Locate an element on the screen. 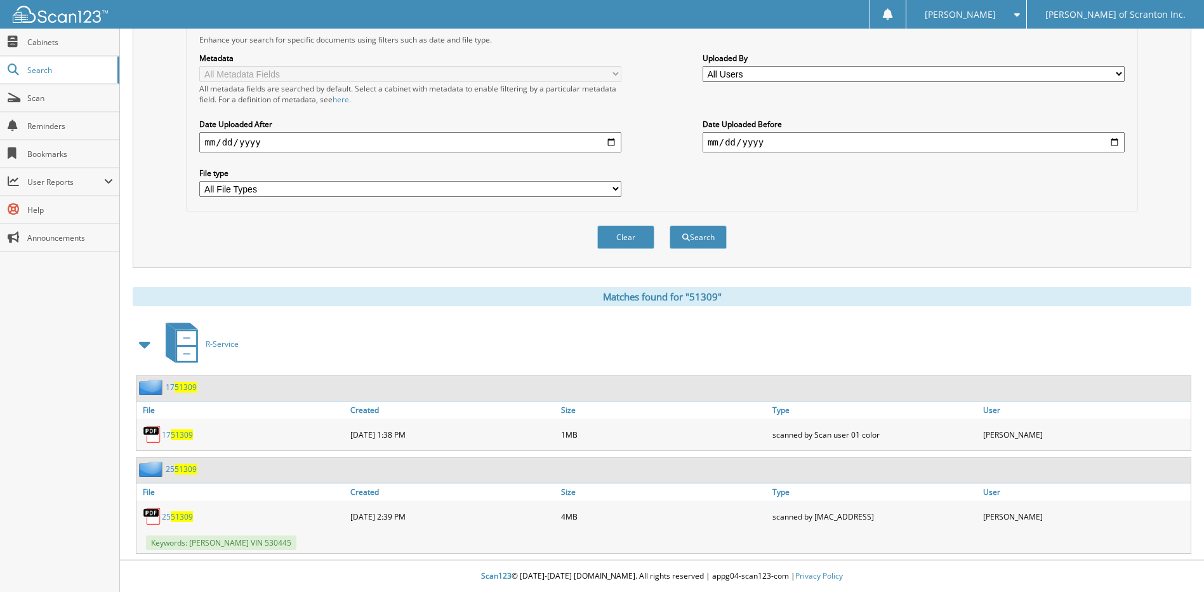  a: Privacy Policy is located at coordinates (819, 575).